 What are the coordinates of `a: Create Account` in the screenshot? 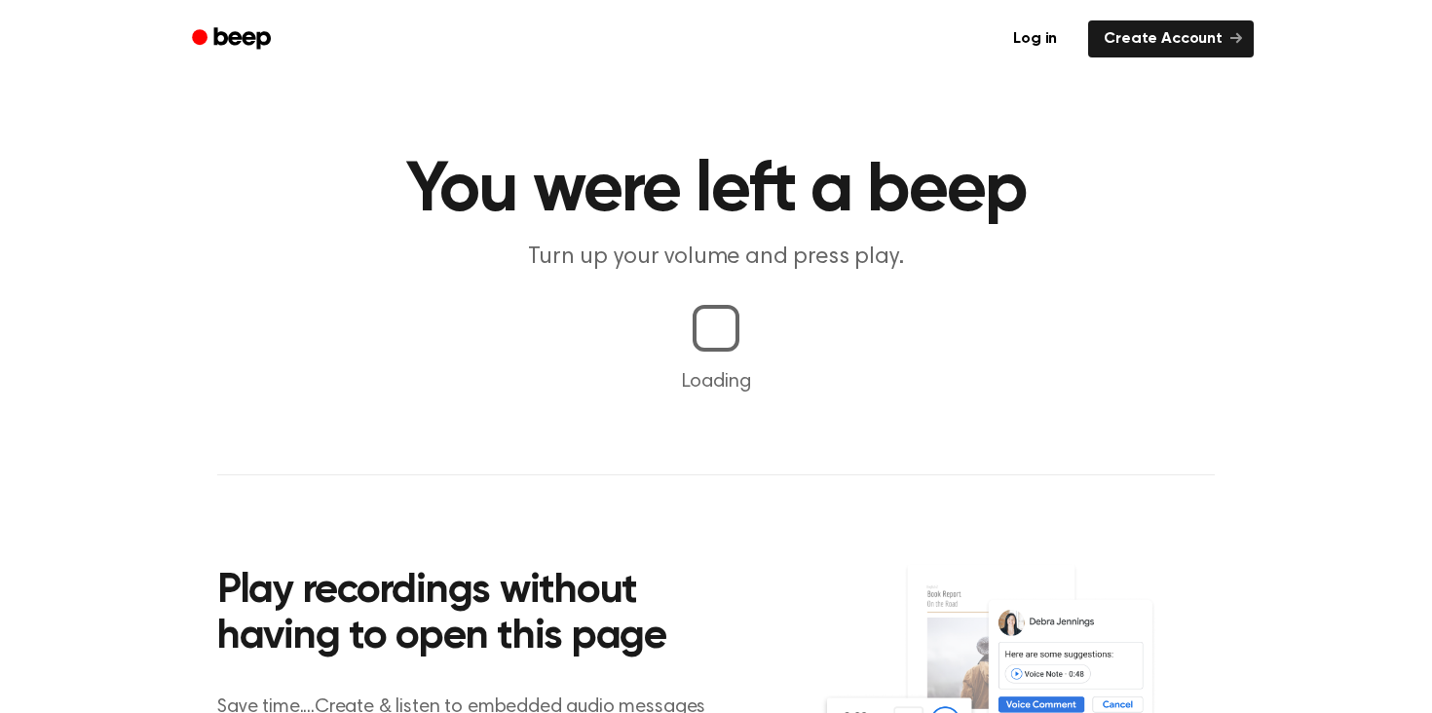 It's located at (1171, 39).